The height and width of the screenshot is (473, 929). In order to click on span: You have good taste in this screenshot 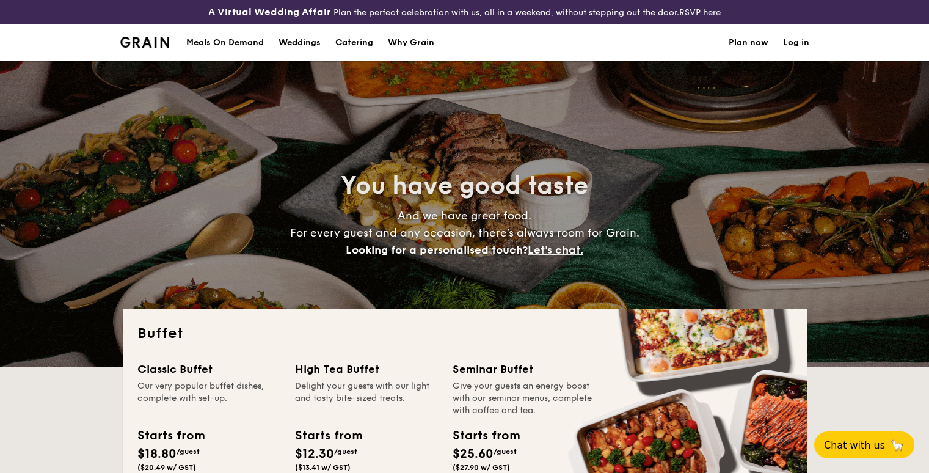, I will do `click(464, 186)`.